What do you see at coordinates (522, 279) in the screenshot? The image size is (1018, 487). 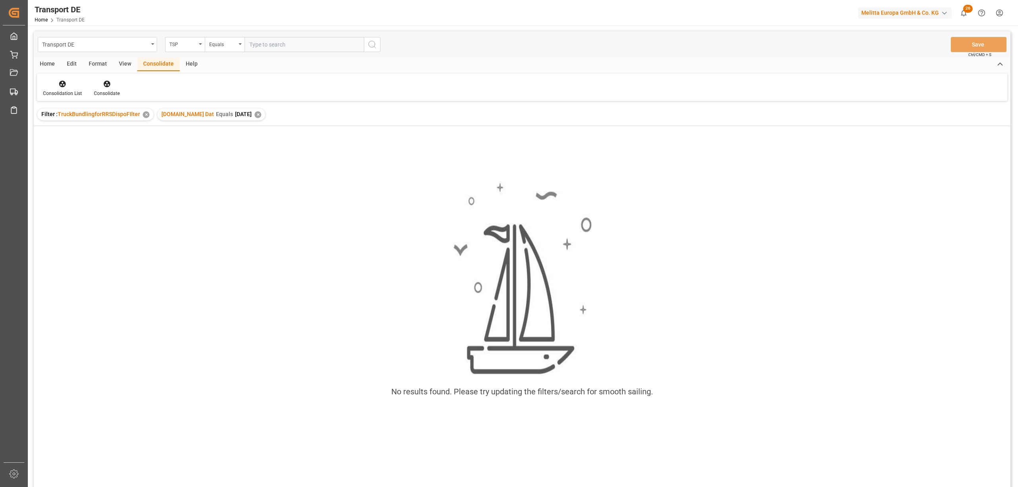 I see `img: smooth_sailing.jpeg` at bounding box center [522, 279].